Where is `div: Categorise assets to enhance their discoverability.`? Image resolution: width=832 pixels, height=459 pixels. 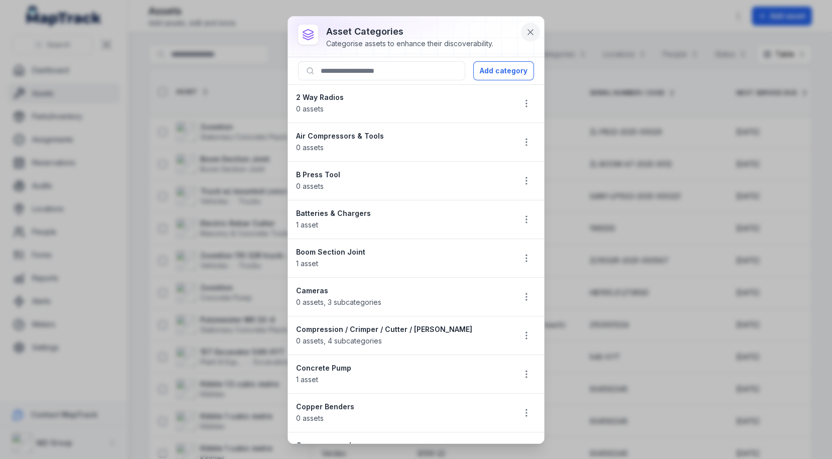
div: Categorise assets to enhance their discoverability. is located at coordinates (410, 44).